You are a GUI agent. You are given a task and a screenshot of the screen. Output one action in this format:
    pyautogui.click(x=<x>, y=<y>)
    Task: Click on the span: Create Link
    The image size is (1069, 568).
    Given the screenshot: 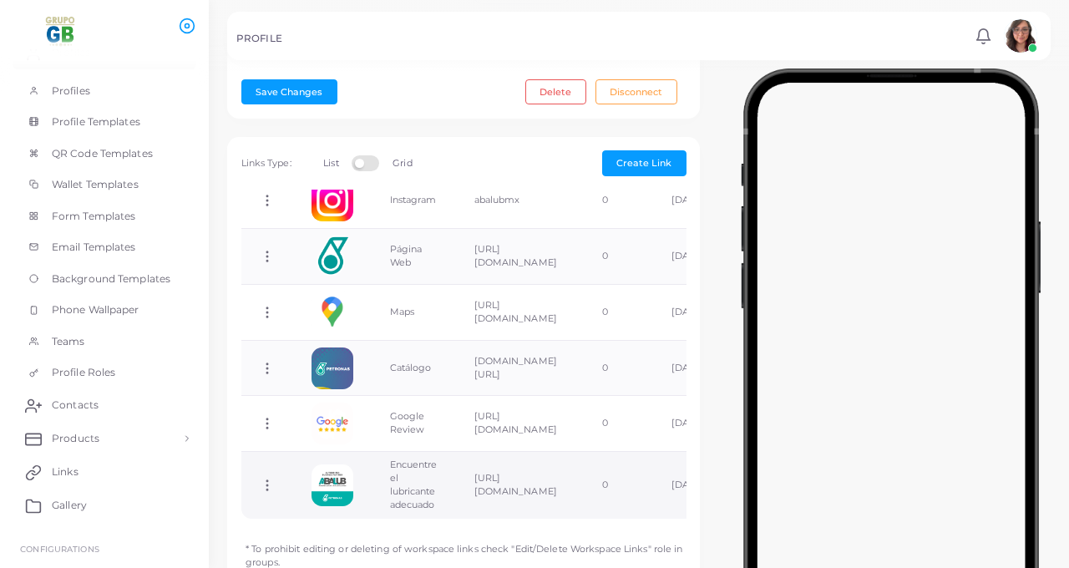 What is the action you would take?
    pyautogui.click(x=644, y=163)
    